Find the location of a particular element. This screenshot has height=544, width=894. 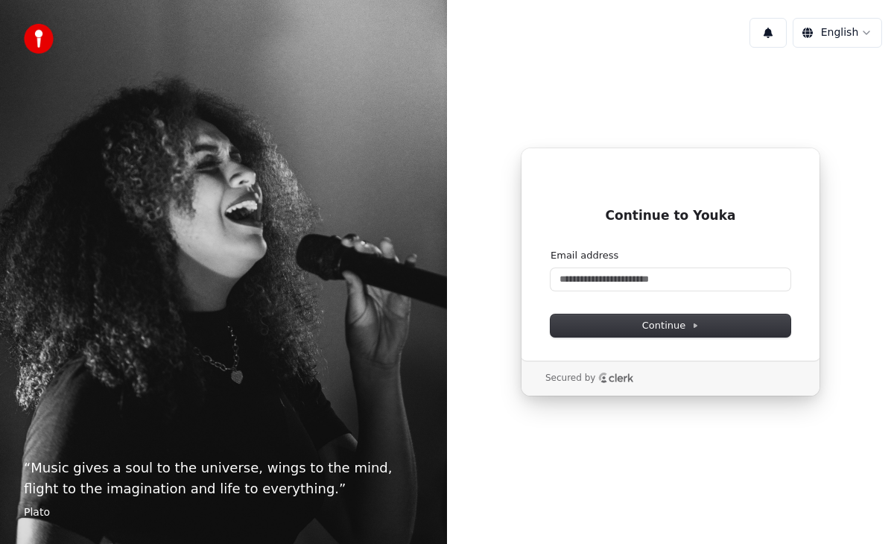

p: Secured by is located at coordinates (570, 378).